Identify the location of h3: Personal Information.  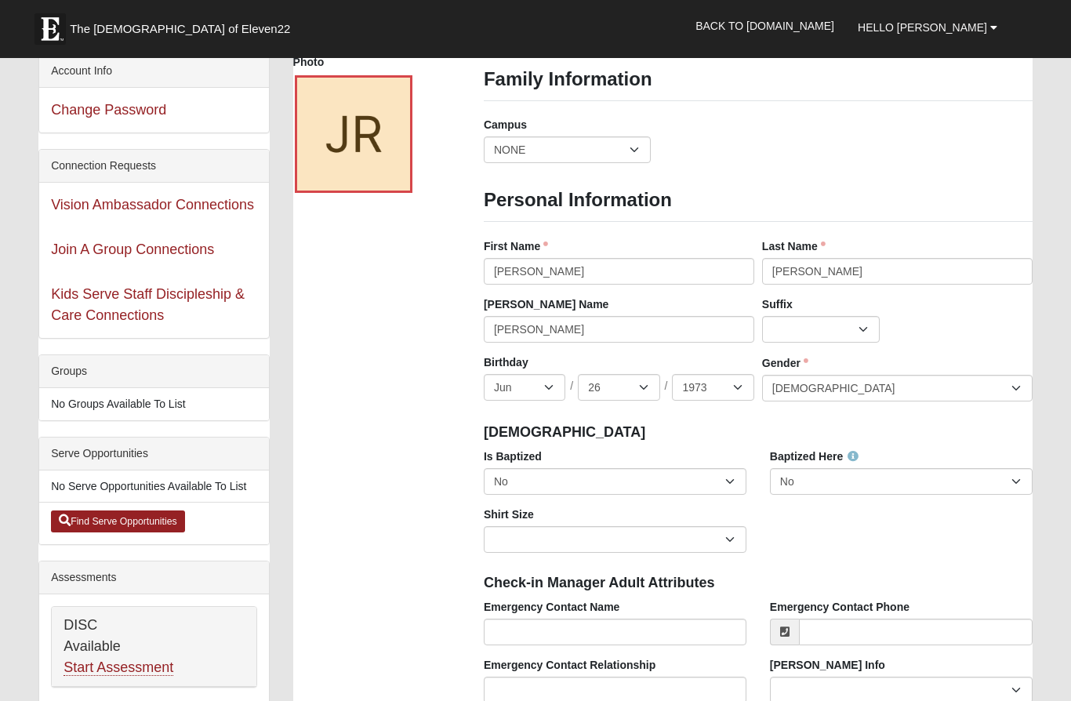
(758, 200).